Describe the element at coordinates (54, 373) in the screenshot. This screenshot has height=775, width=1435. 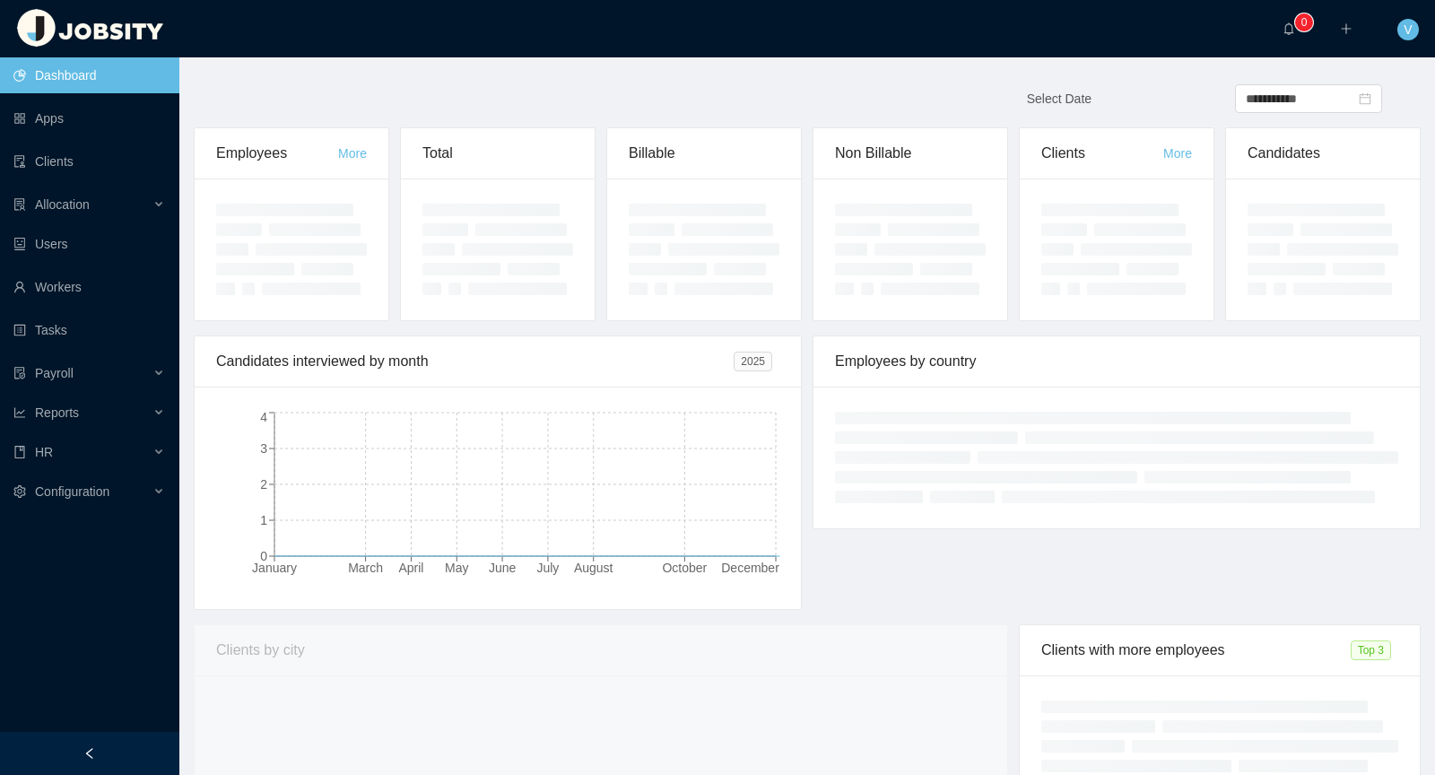
I see `span: Payroll` at that location.